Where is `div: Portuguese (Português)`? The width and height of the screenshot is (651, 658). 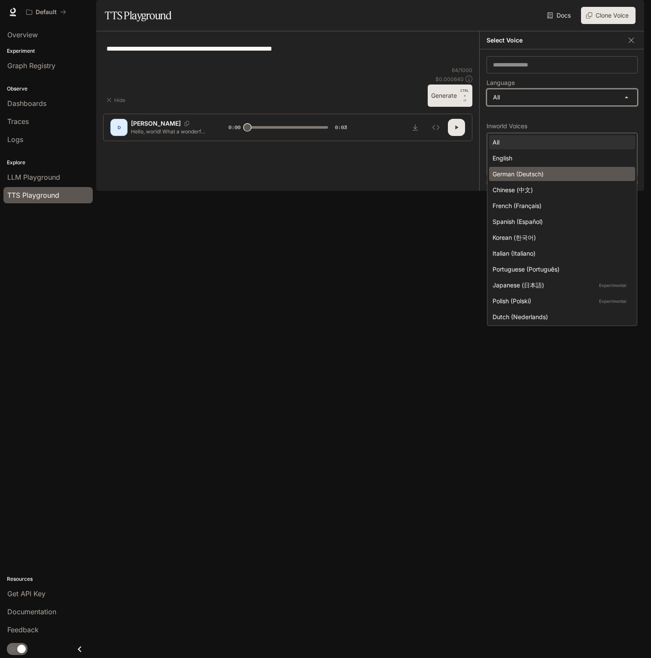
div: Portuguese (Português) is located at coordinates (560, 269).